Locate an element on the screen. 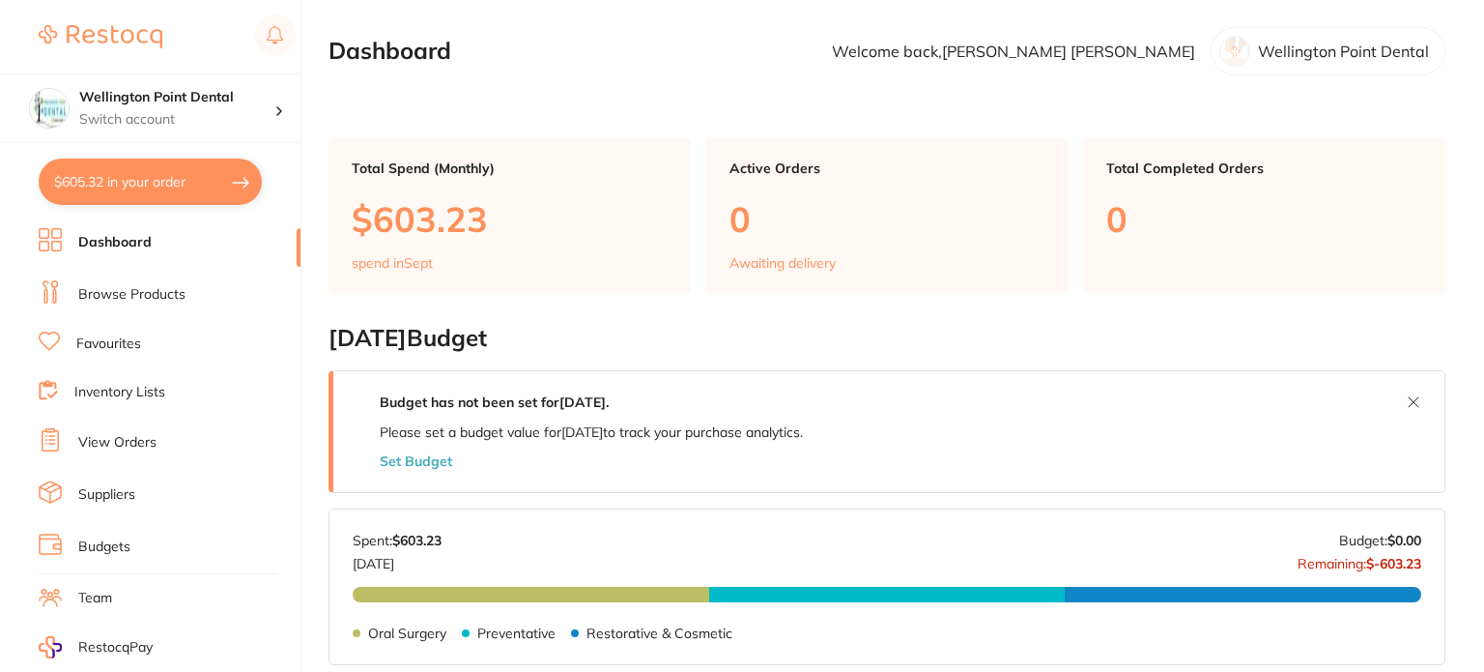 The width and height of the screenshot is (1484, 672). p: Switch account is located at coordinates (177, 120).